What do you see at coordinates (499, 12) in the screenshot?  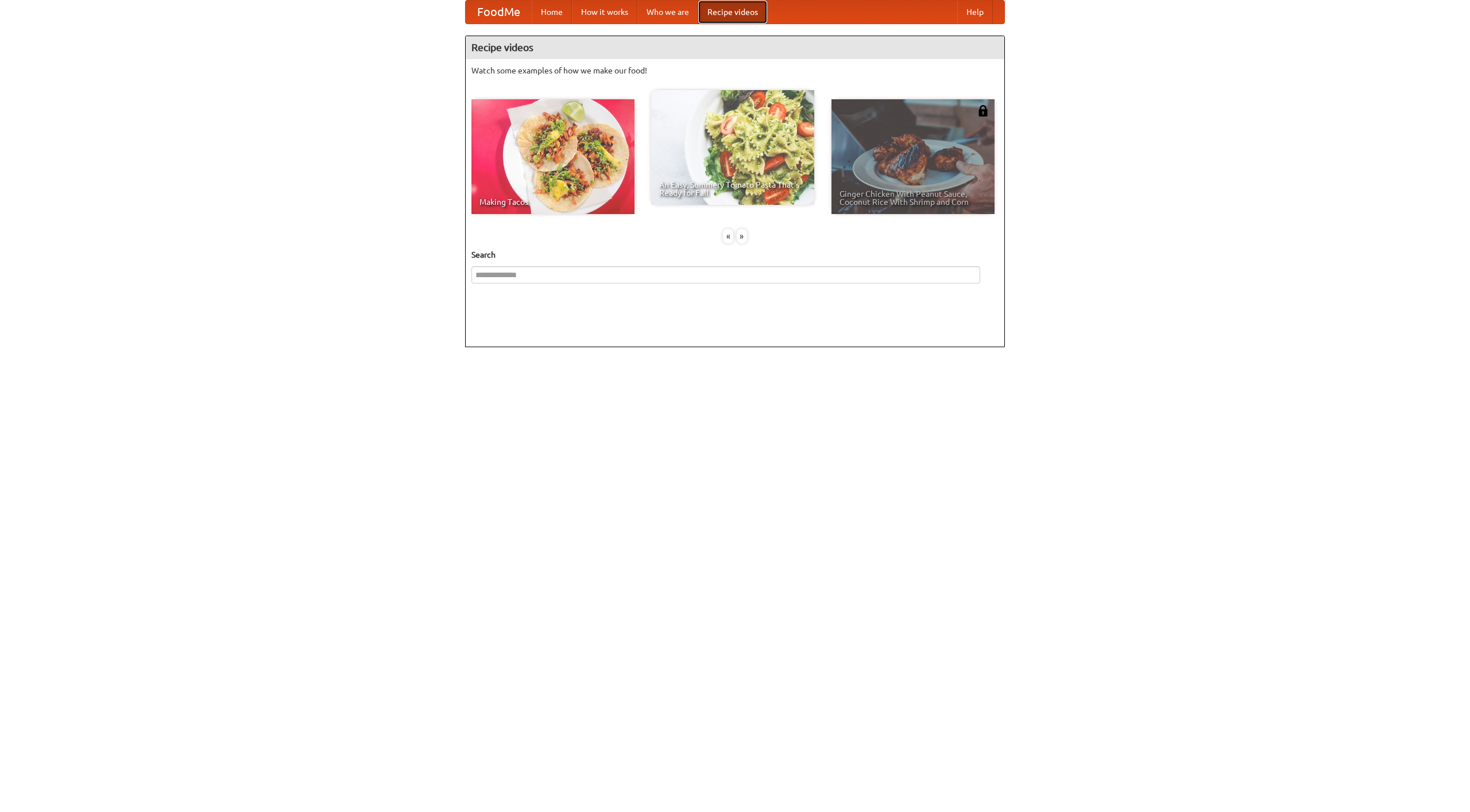 I see `a: FoodMe` at bounding box center [499, 12].